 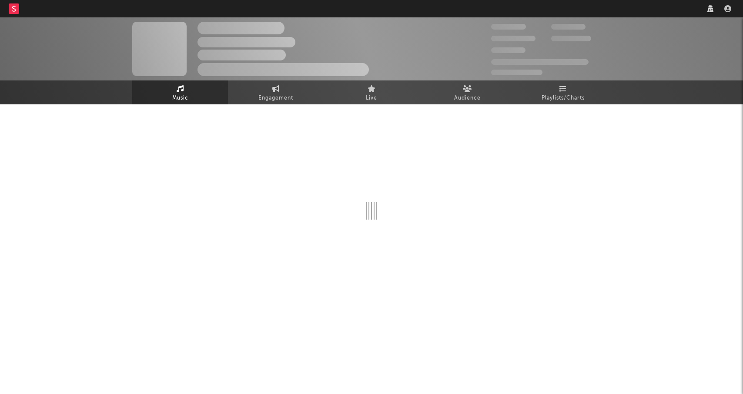 What do you see at coordinates (540, 62) in the screenshot?
I see `span: 50,000,000 Monthly Listeners` at bounding box center [540, 62].